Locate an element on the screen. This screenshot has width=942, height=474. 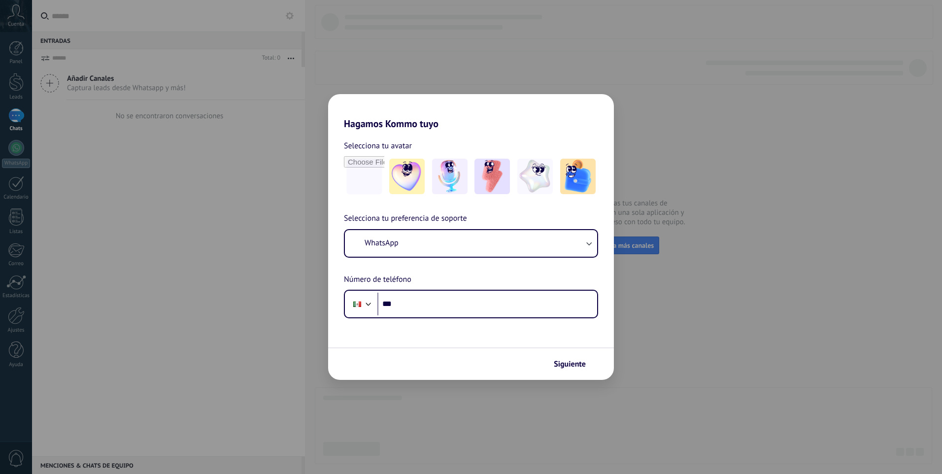
h2: Hagamos Kommo tuyo is located at coordinates (471, 112).